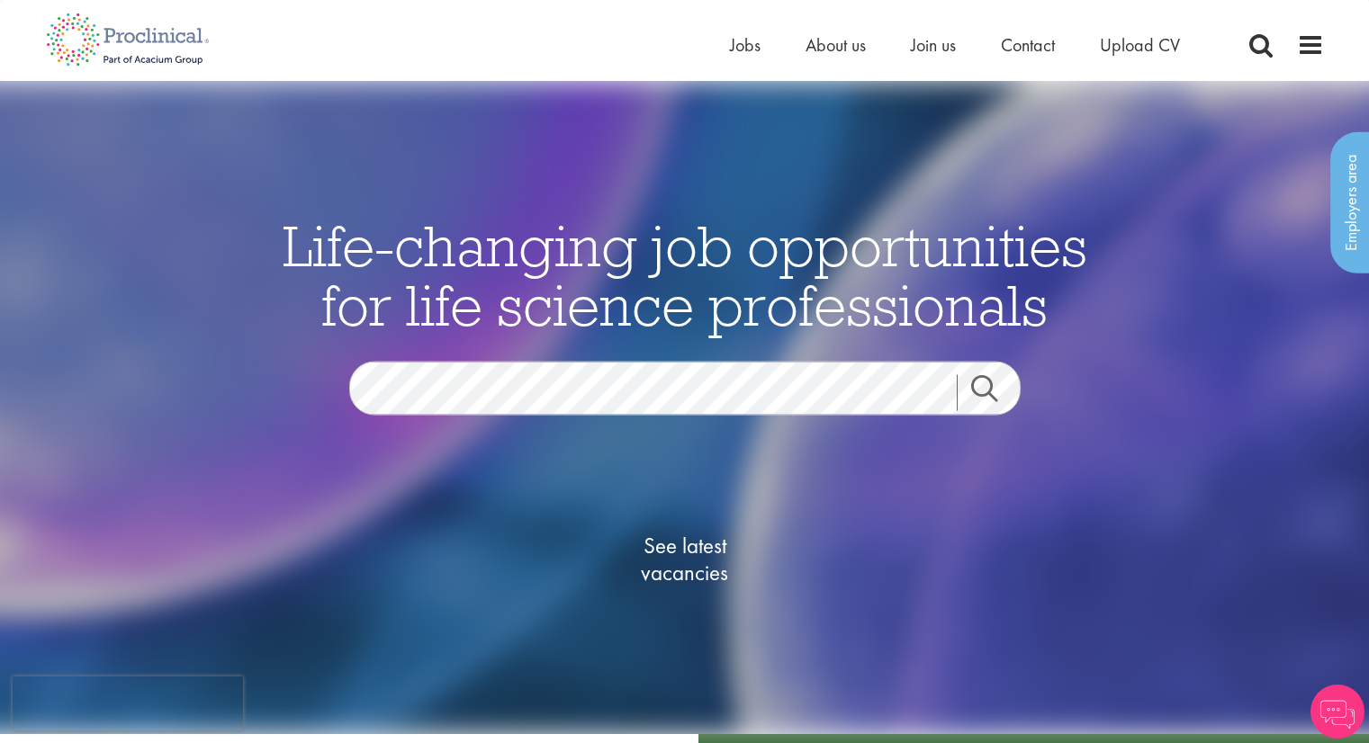 This screenshot has height=743, width=1369. What do you see at coordinates (1028, 45) in the screenshot?
I see `a: Contact` at bounding box center [1028, 45].